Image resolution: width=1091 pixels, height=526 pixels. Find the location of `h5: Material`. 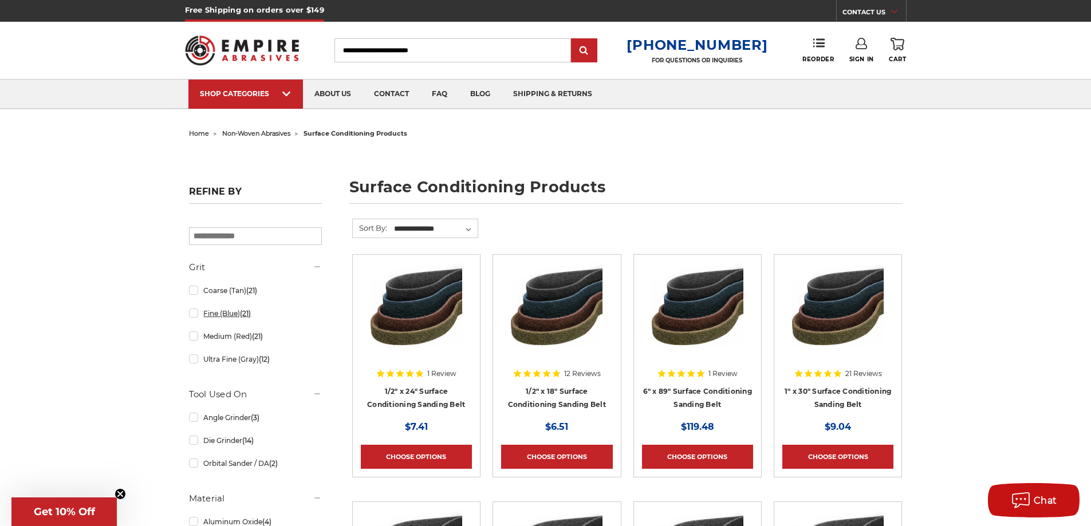

h5: Material is located at coordinates (255, 499).